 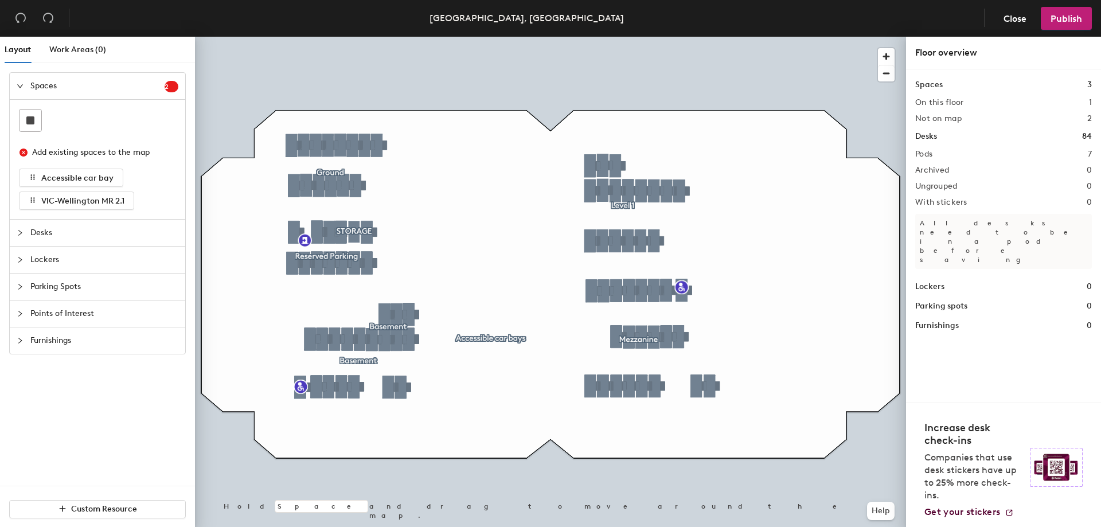 I want to click on h1: Lockers, so click(x=929, y=287).